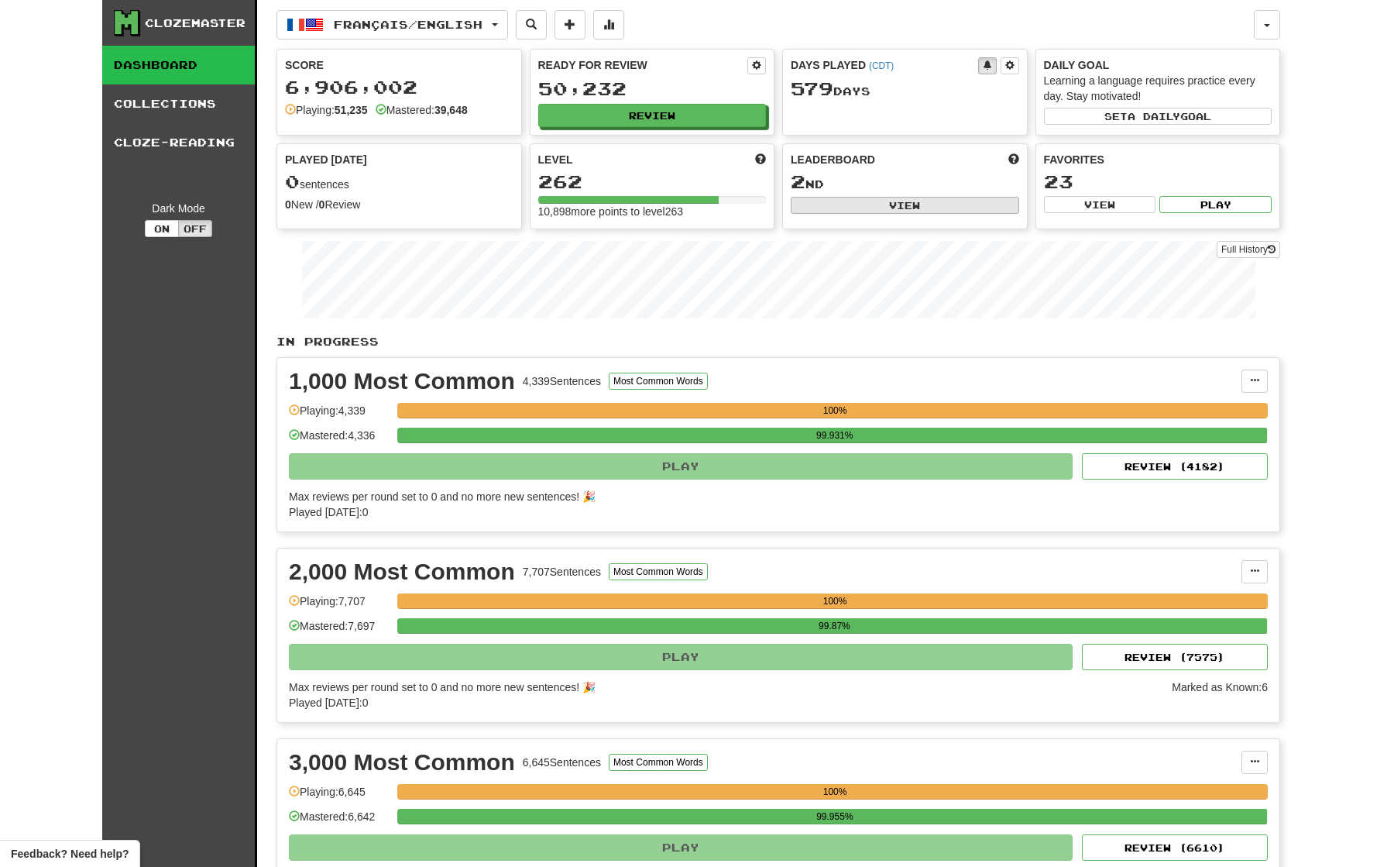  What do you see at coordinates (652, 115) in the screenshot?
I see `button: Review` at bounding box center [652, 115].